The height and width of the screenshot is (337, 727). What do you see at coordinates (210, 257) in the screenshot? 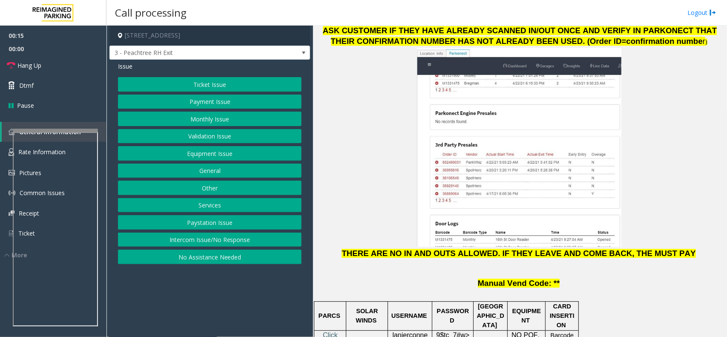
I see `button: No Assistance Needed` at bounding box center [210, 257].